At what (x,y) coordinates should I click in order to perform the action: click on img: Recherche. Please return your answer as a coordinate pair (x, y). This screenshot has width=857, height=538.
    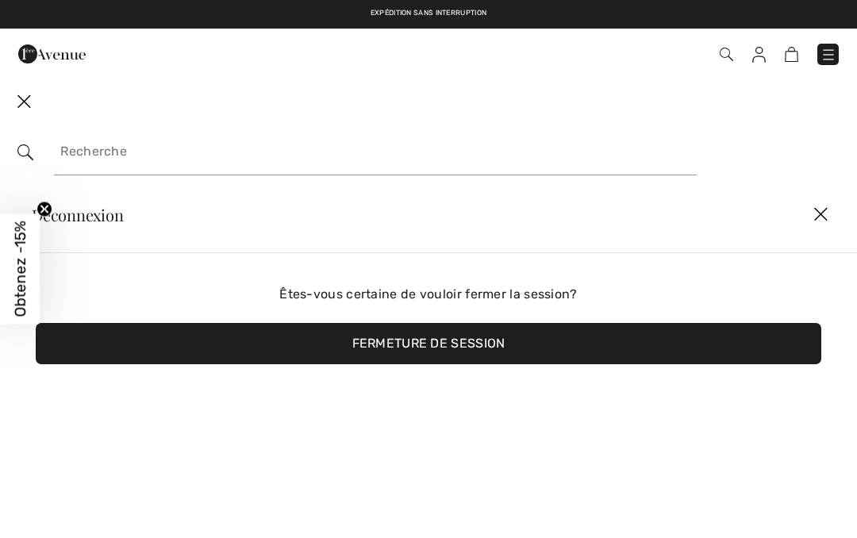
    Looking at the image, I should click on (726, 54).